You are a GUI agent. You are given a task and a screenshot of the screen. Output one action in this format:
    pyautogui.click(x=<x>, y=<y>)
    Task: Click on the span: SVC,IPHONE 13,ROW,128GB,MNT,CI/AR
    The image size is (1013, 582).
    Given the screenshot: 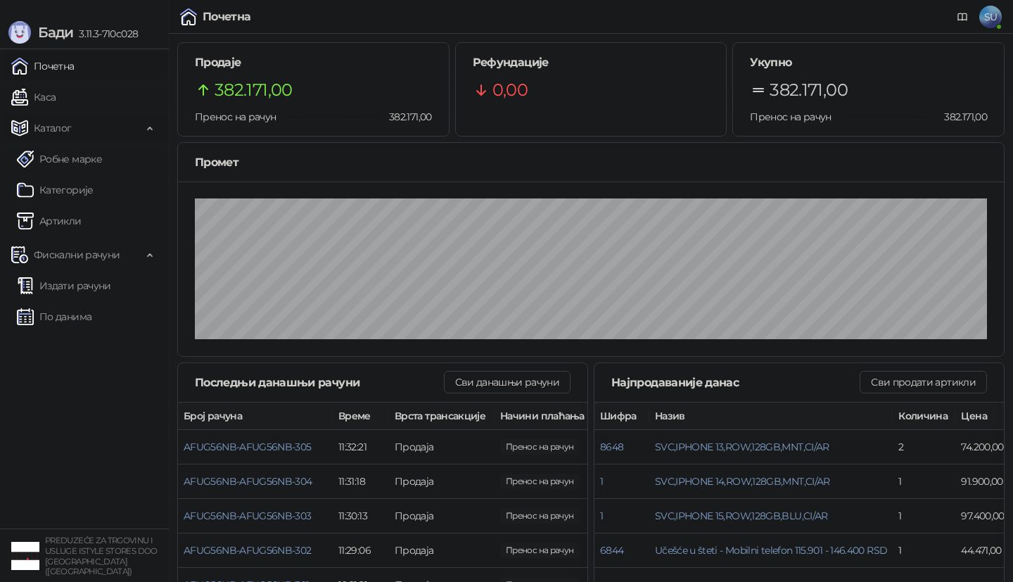 What is the action you would take?
    pyautogui.click(x=742, y=447)
    